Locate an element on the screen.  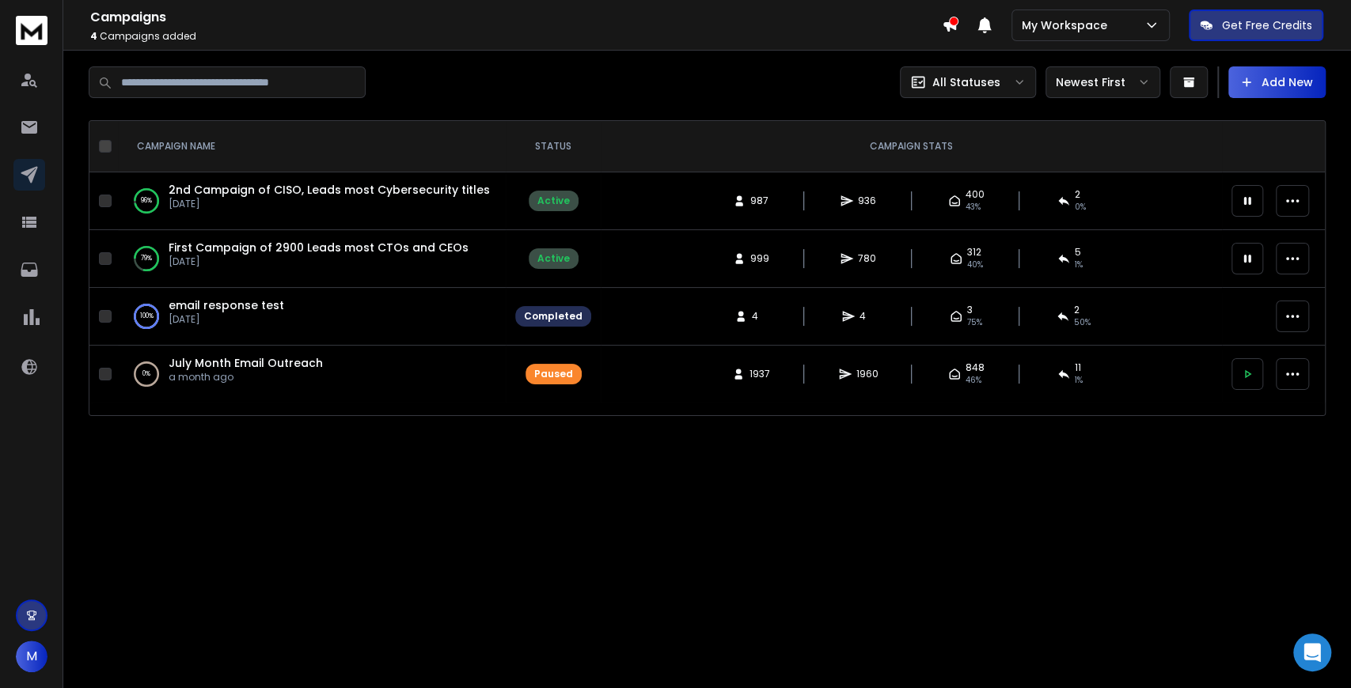
a: First Campaign of 2900 Leads most CTOs and CEOs is located at coordinates (318, 248).